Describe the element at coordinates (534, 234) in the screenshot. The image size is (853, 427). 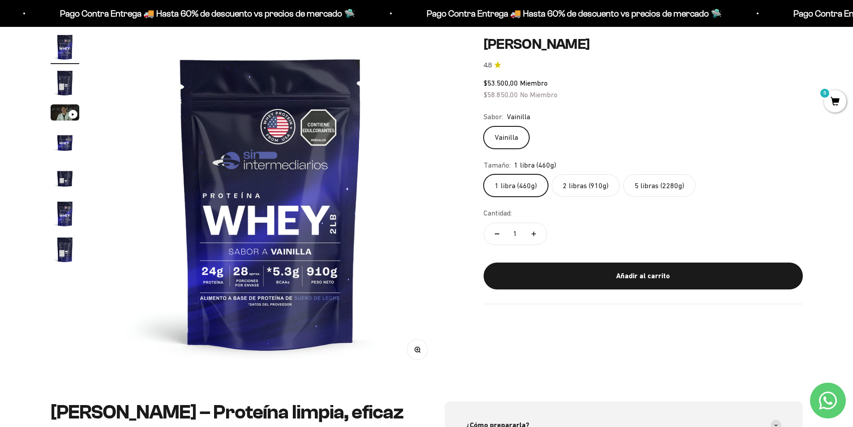
I see `button: Aumentar cantidad` at that location.